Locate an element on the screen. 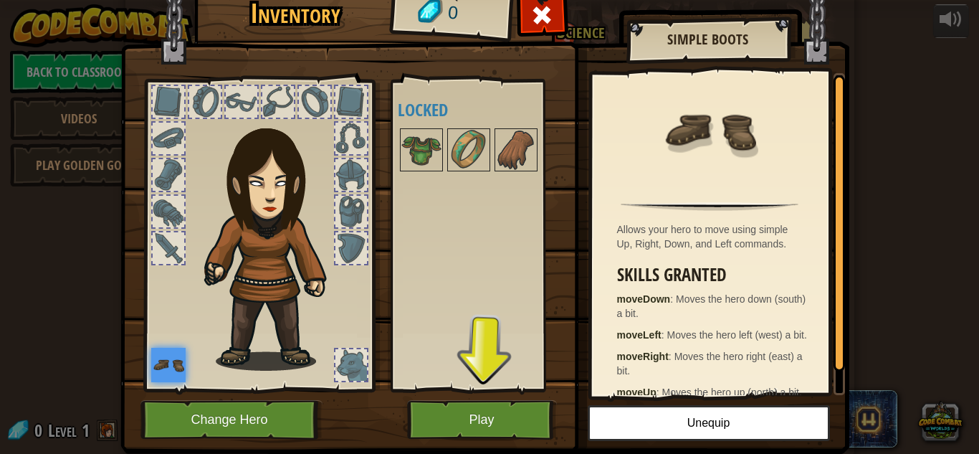  h2: Simple Boots is located at coordinates (708, 39).